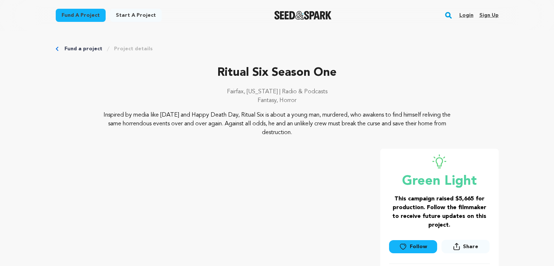 The width and height of the screenshot is (554, 266). What do you see at coordinates (277, 73) in the screenshot?
I see `p: Ritual Six Season One` at bounding box center [277, 73].